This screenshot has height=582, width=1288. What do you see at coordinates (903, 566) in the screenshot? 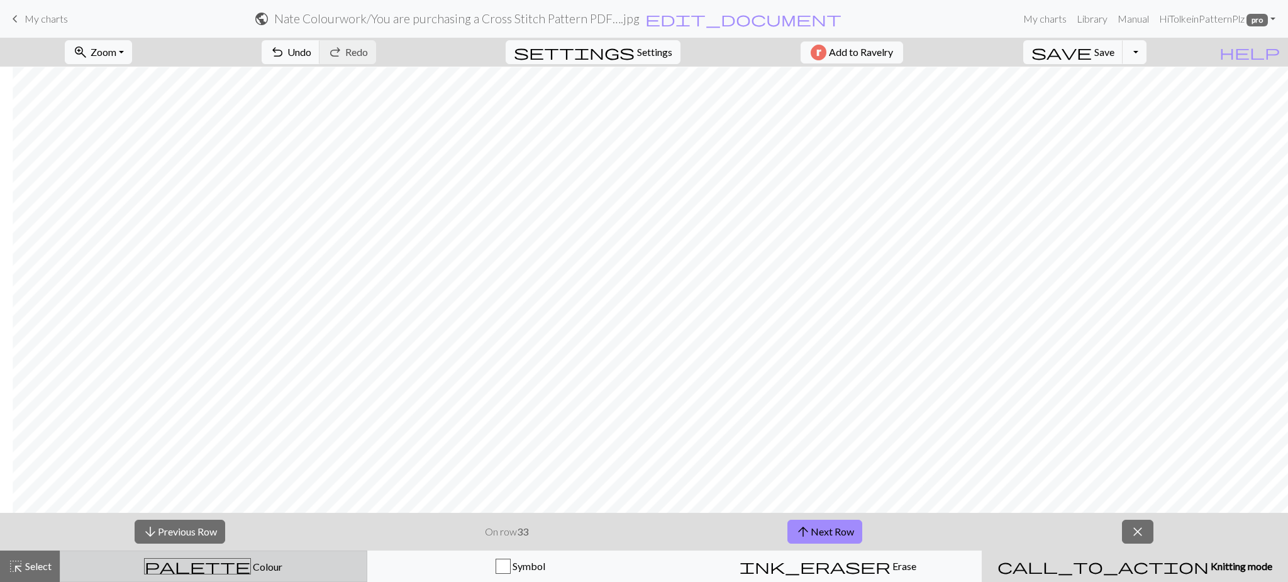
I see `span: Erase` at bounding box center [903, 566].